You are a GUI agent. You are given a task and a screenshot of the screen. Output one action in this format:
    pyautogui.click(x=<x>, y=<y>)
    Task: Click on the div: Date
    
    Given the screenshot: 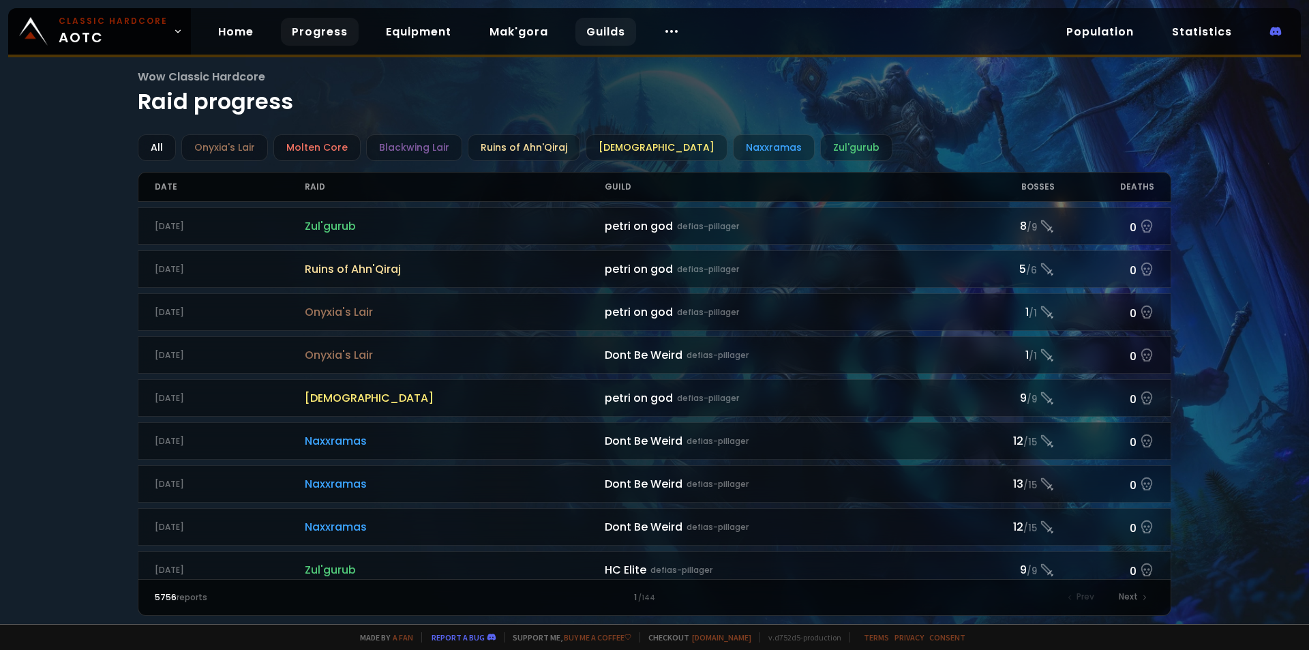 What is the action you would take?
    pyautogui.click(x=230, y=187)
    